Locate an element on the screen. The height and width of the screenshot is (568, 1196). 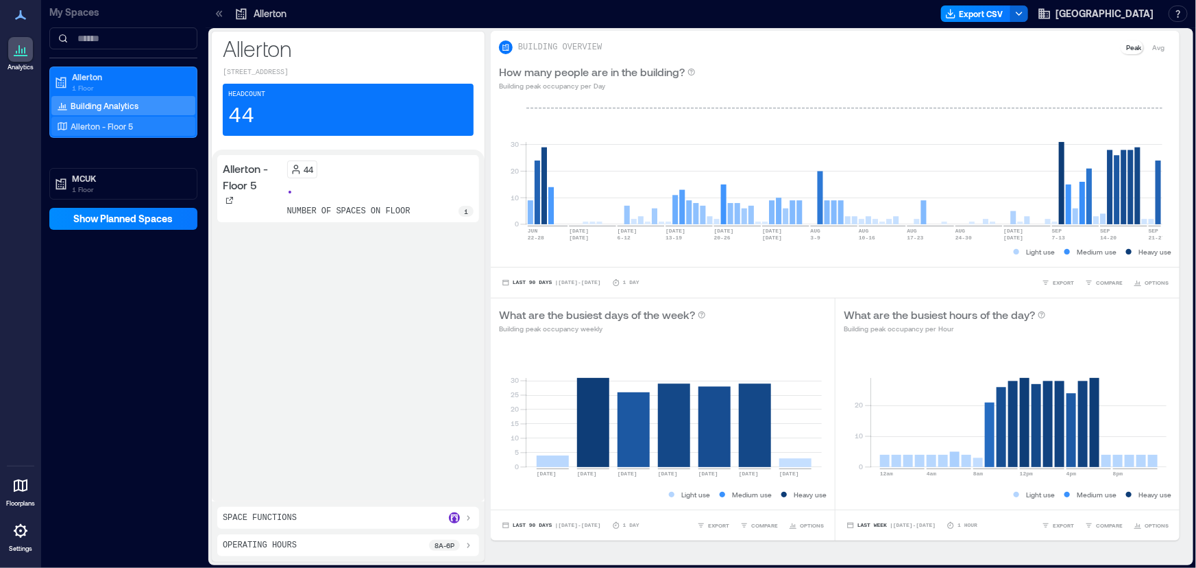
p: Floorplans is located at coordinates (21, 503).